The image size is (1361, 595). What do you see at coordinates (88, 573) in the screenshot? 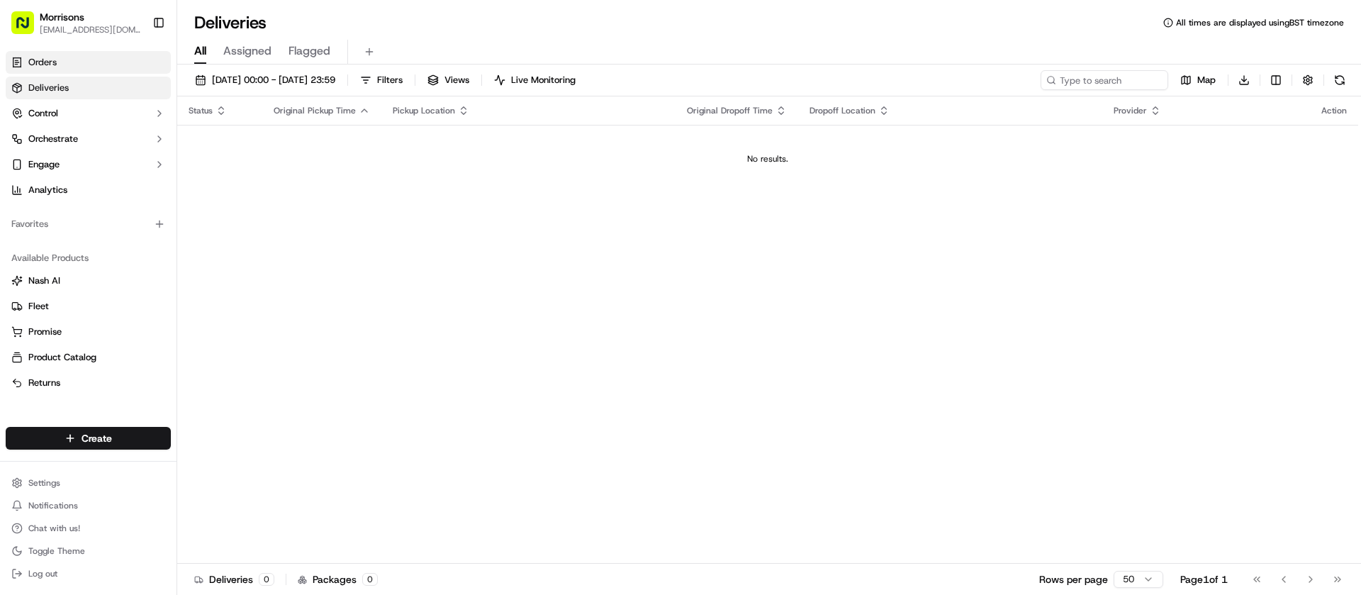
I see `button: Log out` at bounding box center [88, 573].